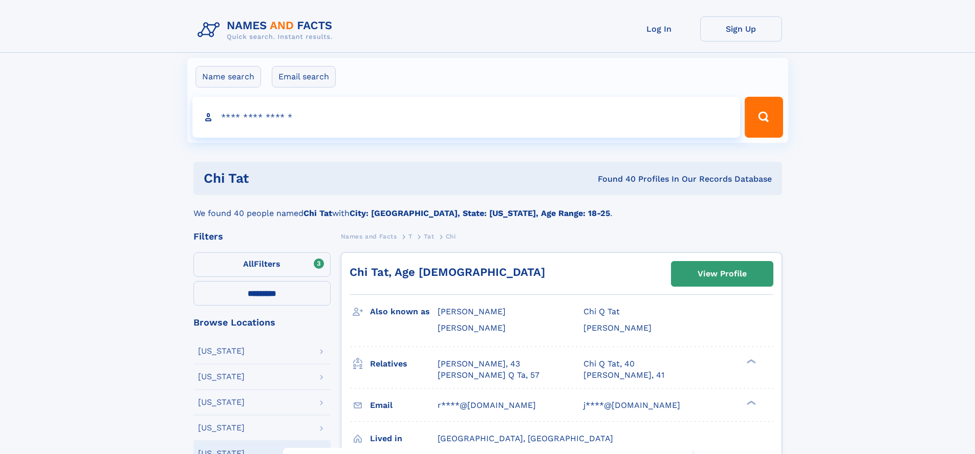 Image resolution: width=975 pixels, height=454 pixels. Describe the element at coordinates (411, 236) in the screenshot. I see `a: T` at that location.